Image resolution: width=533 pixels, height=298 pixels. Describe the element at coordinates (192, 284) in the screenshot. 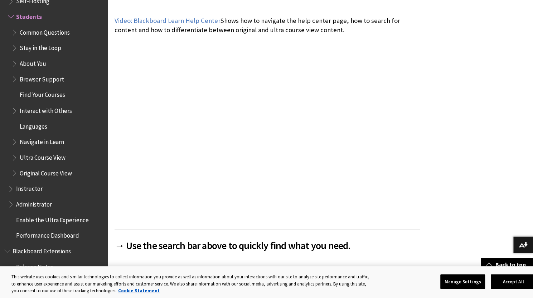

I see `div: This website uses cookies and similar technologies to collect information you provide as well as ...` at that location.